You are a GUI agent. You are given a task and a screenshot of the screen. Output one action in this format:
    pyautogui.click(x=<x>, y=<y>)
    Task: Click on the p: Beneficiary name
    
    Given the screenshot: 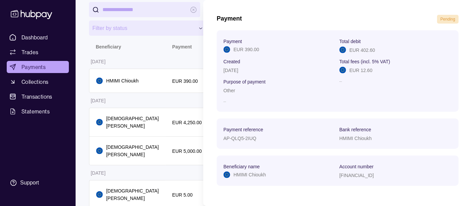 What is the action you would take?
    pyautogui.click(x=242, y=166)
    